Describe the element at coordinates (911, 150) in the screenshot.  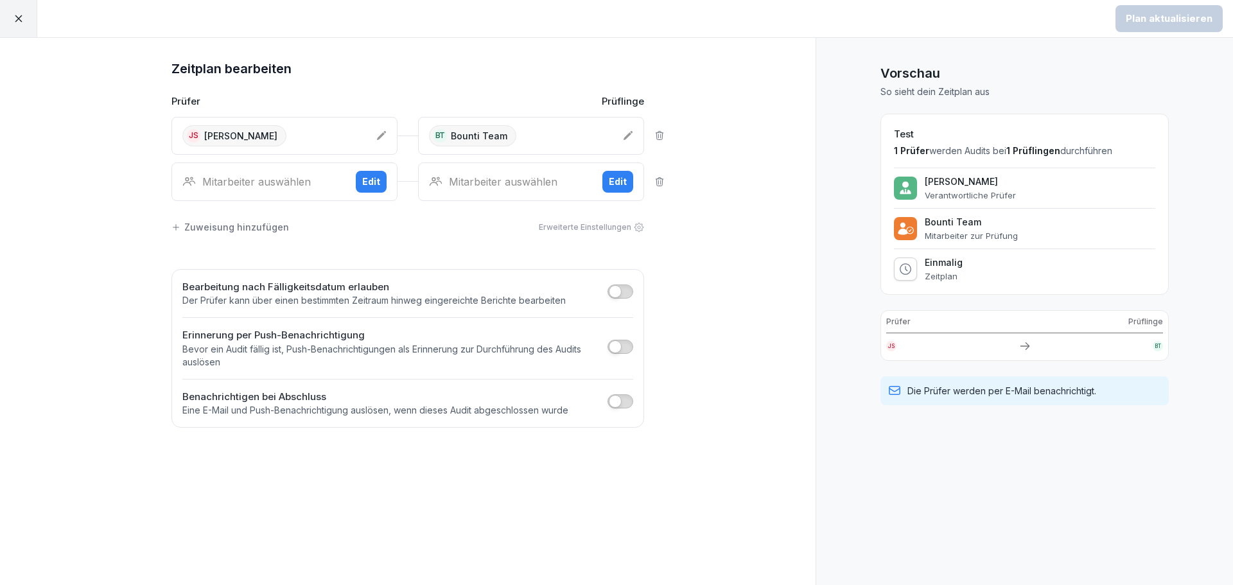
I see `span: 1 Prüfer` at that location.